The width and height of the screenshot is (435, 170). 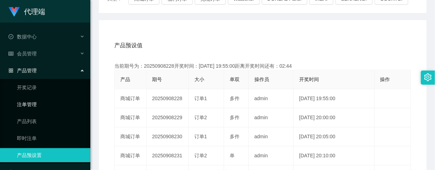 I want to click on i: 图标: appstore-o, so click(x=11, y=71).